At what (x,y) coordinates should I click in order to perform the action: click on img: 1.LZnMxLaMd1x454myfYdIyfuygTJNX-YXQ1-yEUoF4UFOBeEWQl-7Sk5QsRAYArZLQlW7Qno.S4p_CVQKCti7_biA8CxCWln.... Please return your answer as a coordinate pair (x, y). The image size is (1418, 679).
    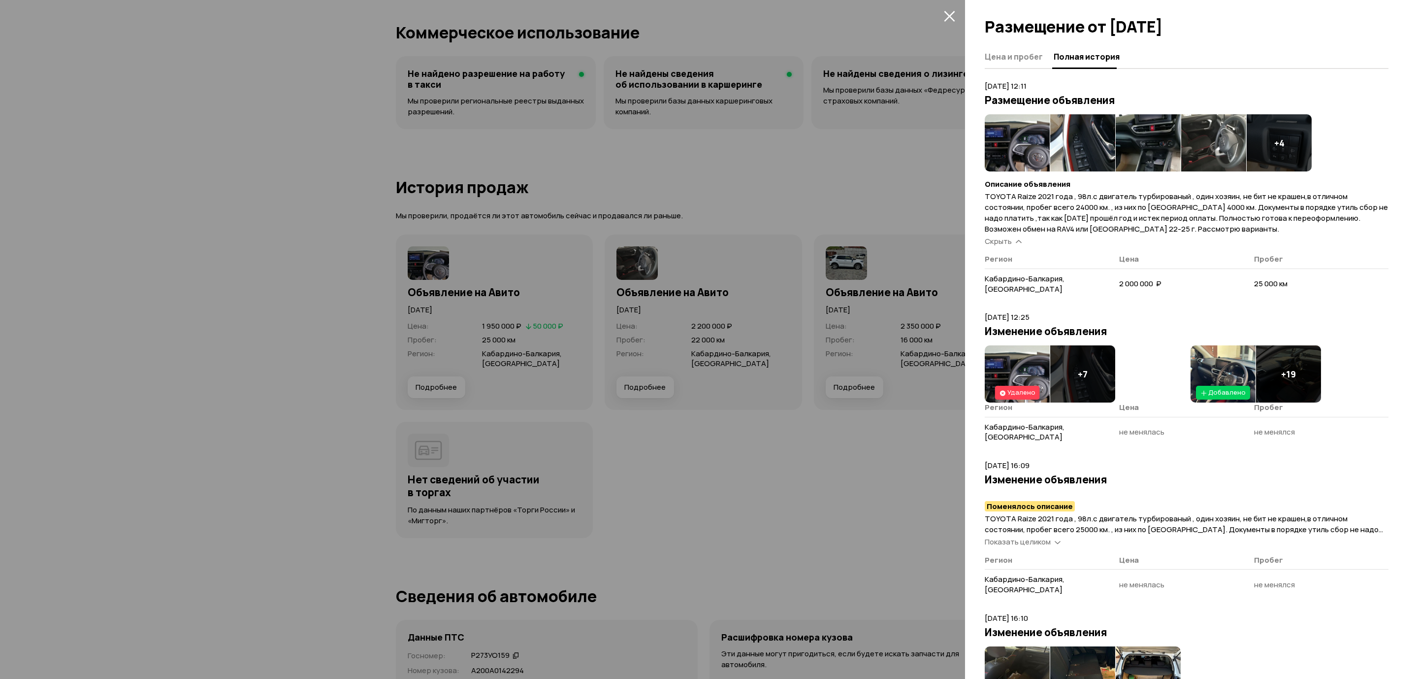
    Looking at the image, I should click on (1148, 143).